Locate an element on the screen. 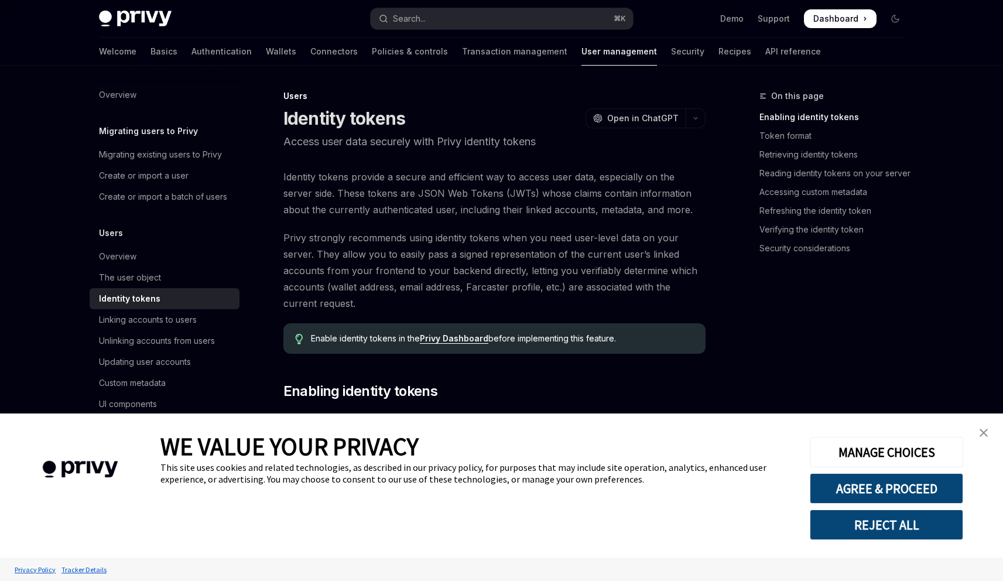 Image resolution: width=1003 pixels, height=581 pixels. a: Welcome is located at coordinates (118, 52).